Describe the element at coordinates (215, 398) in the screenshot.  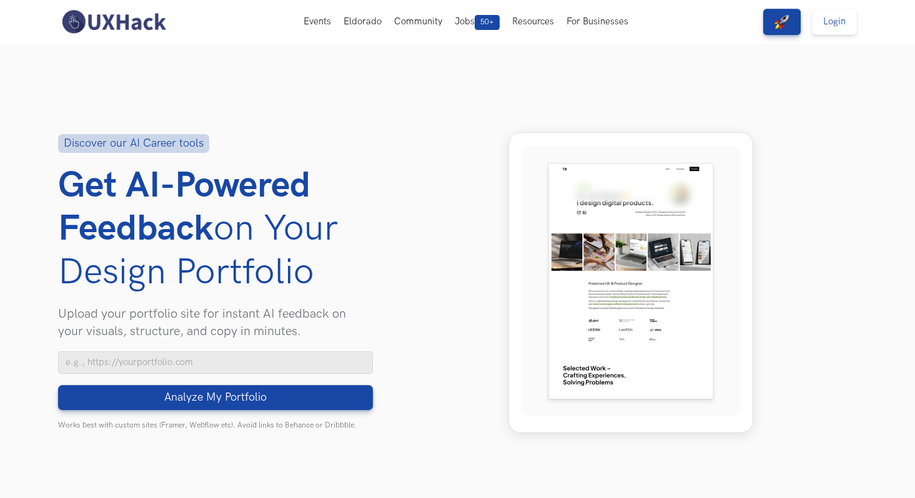
I see `button: Analyze My Portfolio` at that location.